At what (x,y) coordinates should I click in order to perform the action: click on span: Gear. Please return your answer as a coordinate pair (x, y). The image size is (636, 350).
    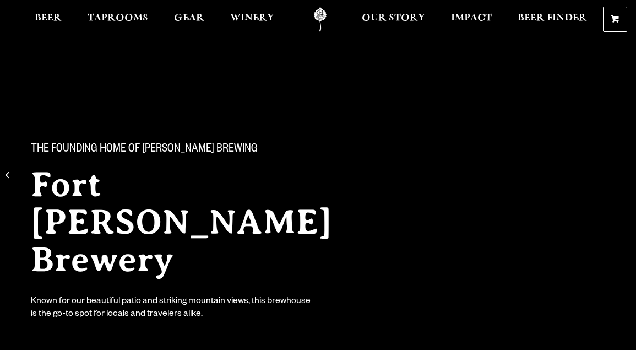
    Looking at the image, I should click on (189, 18).